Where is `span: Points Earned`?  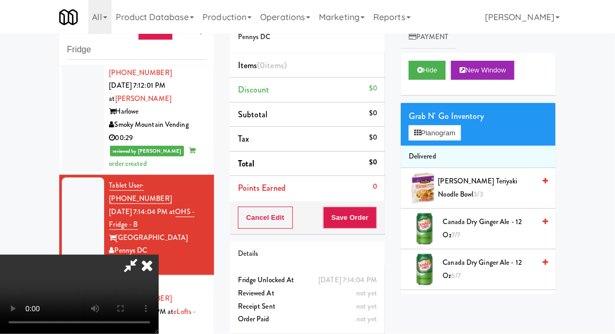 span: Points Earned is located at coordinates (262, 188).